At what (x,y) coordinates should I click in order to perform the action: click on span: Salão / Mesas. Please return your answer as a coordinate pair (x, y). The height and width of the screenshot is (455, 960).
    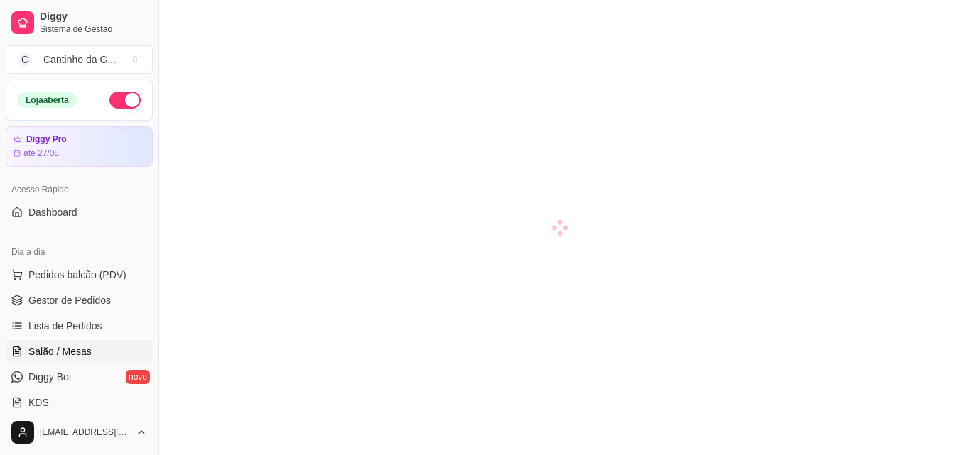
    Looking at the image, I should click on (60, 352).